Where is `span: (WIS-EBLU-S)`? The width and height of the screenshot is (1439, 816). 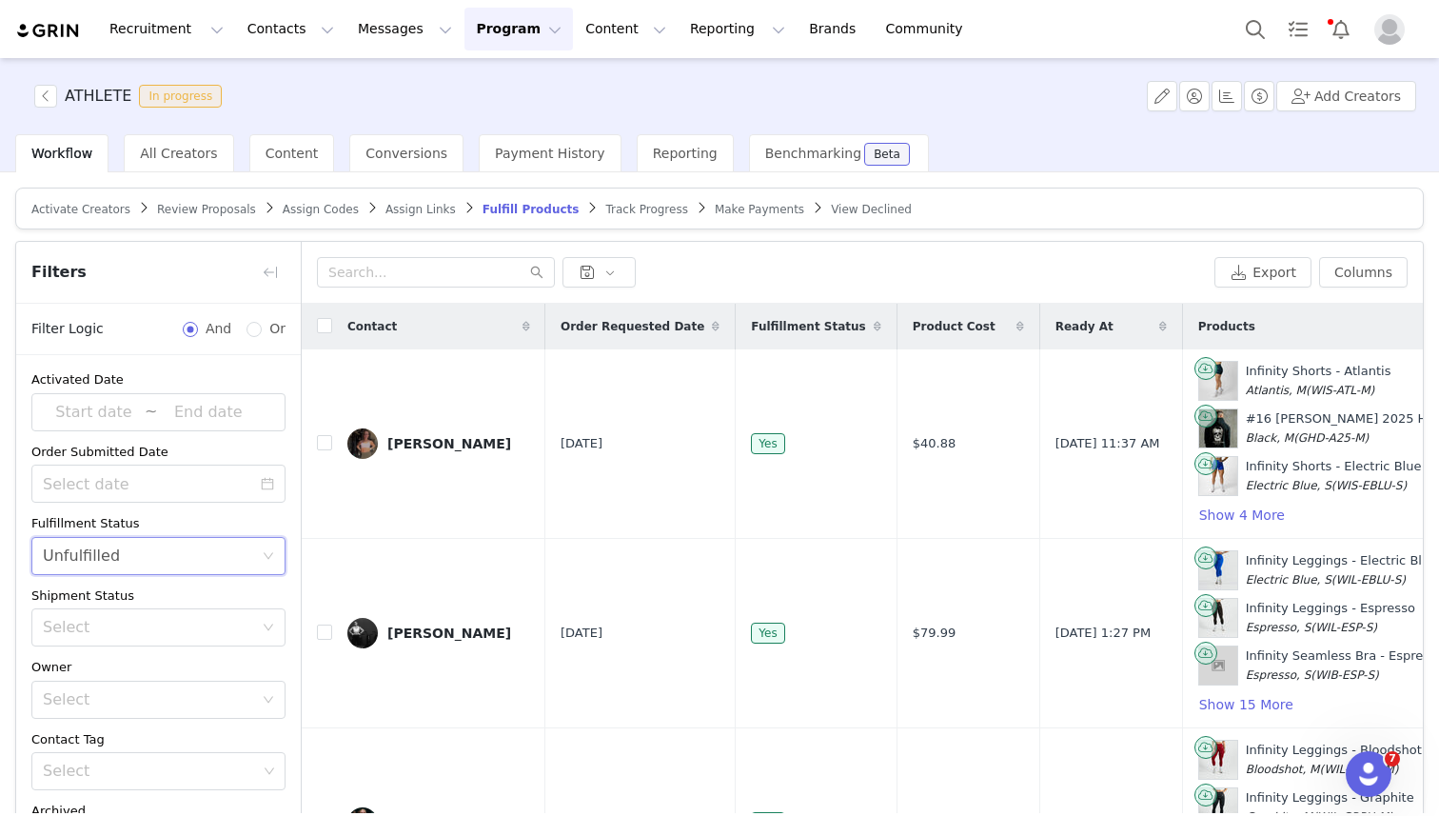
span: (WIS-EBLU-S) is located at coordinates (1368, 485).